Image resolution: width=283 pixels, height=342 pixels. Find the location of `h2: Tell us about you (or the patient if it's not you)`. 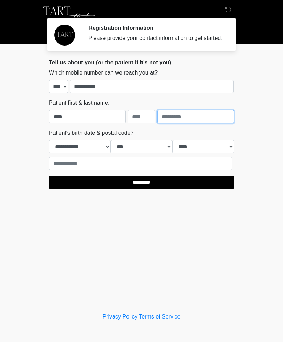

h2: Tell us about you (or the patient if it's not you) is located at coordinates (142, 62).